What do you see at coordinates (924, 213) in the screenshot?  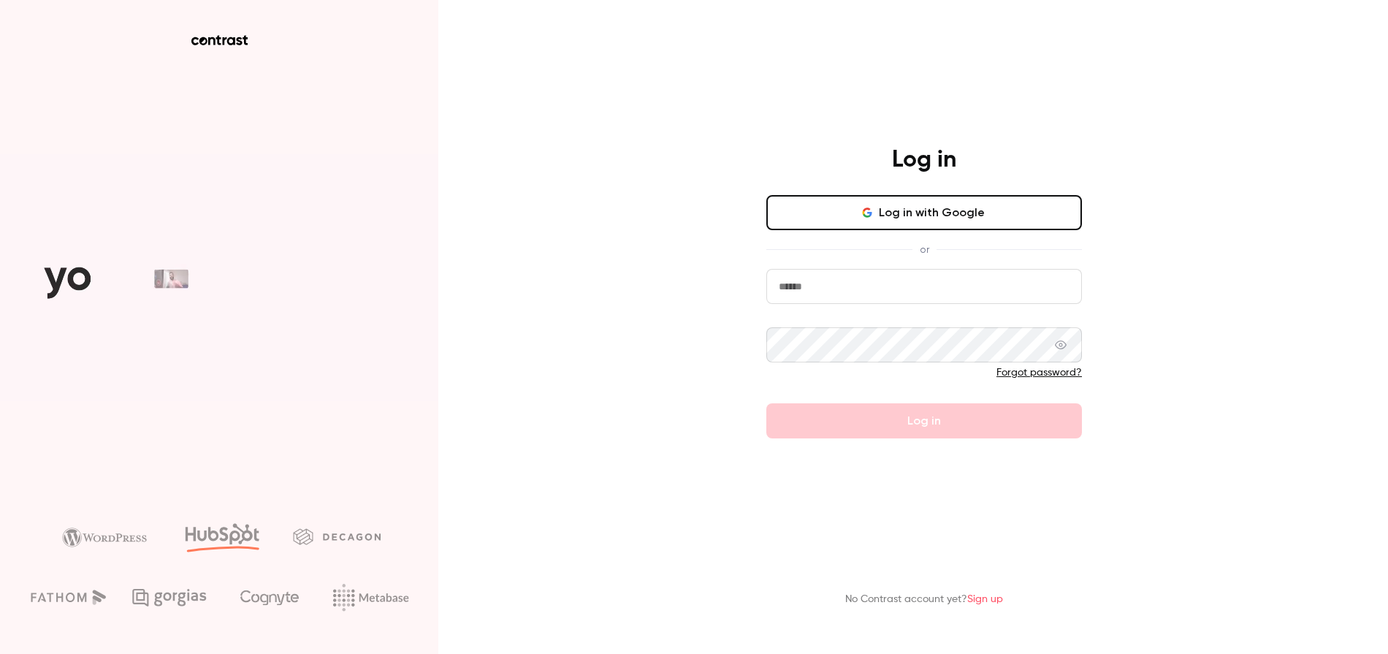 I see `button: Log in with Google` at bounding box center [924, 213].